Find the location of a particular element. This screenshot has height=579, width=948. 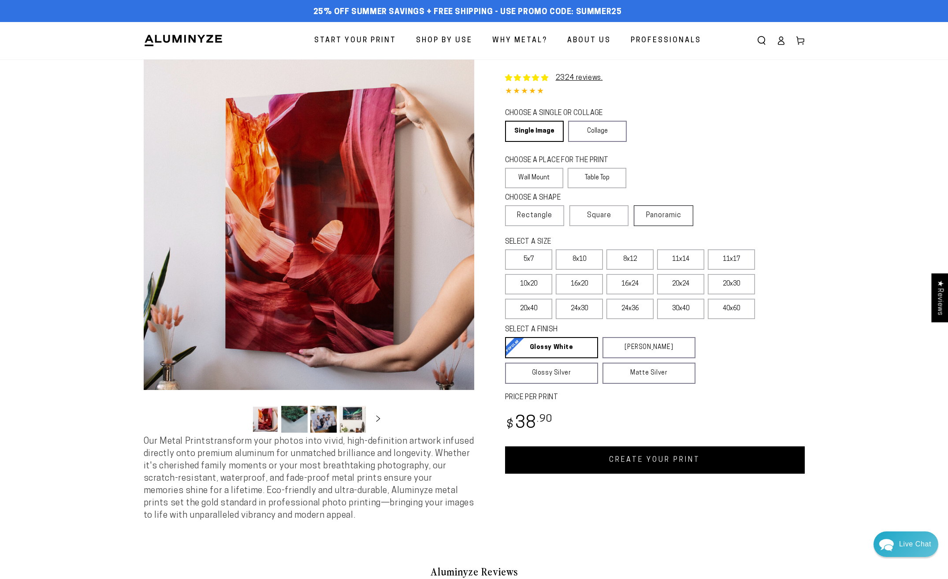

span: Professionals is located at coordinates (666, 41).